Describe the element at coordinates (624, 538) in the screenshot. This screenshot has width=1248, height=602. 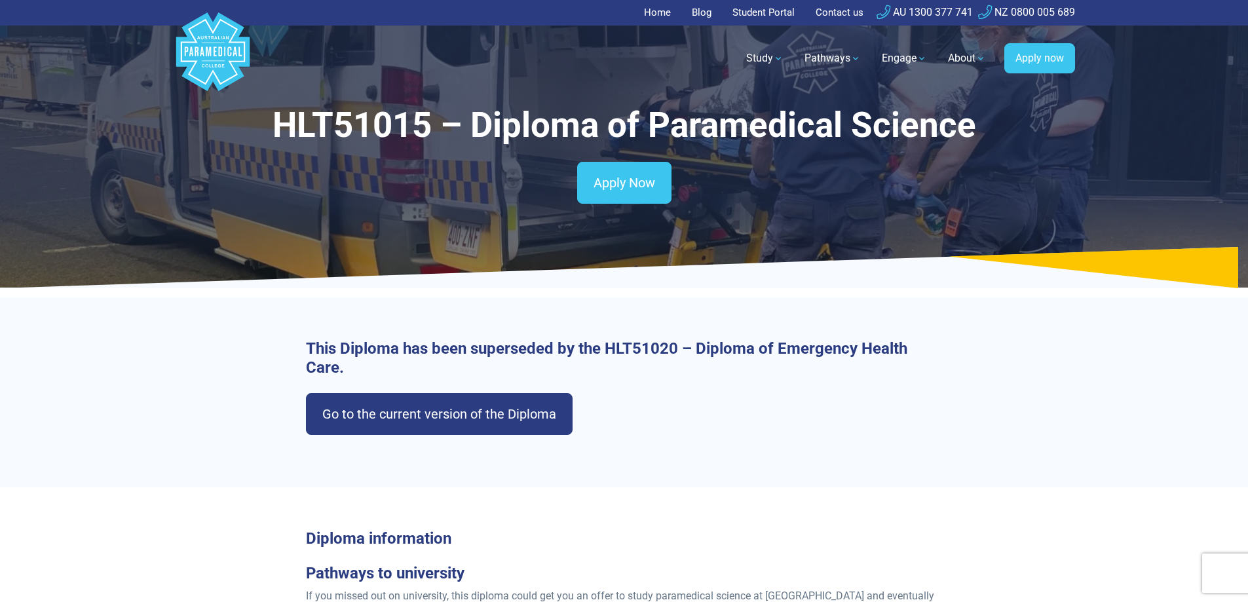
I see `h3: Diploma information` at that location.